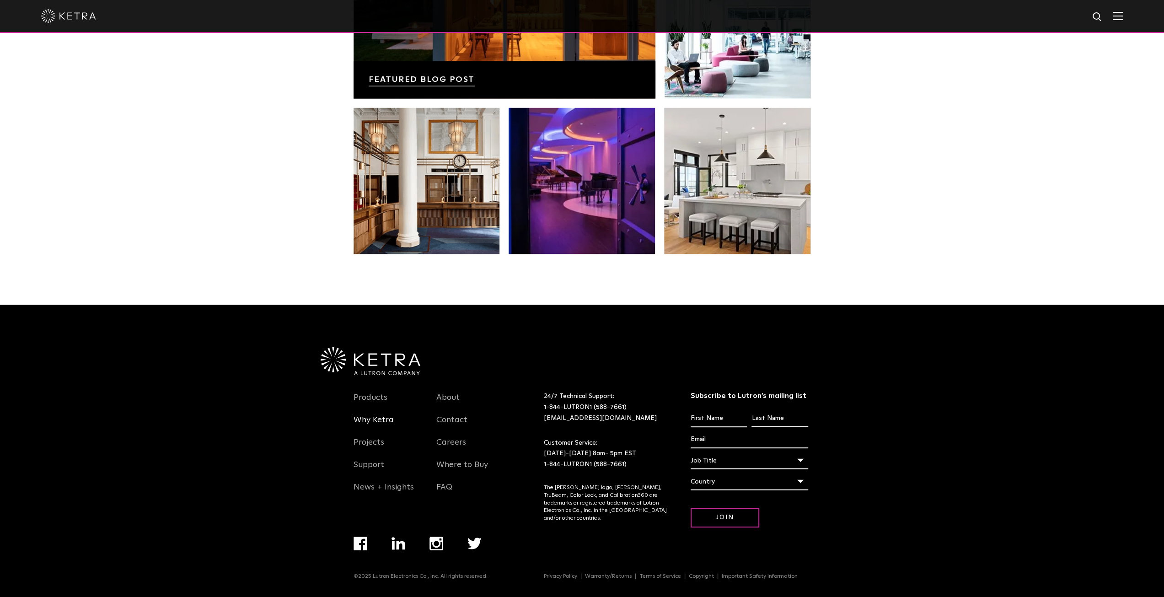 Image resolution: width=1164 pixels, height=597 pixels. What do you see at coordinates (749, 396) in the screenshot?
I see `h3: Subscribe to Lutron’s mailing list` at bounding box center [749, 396].